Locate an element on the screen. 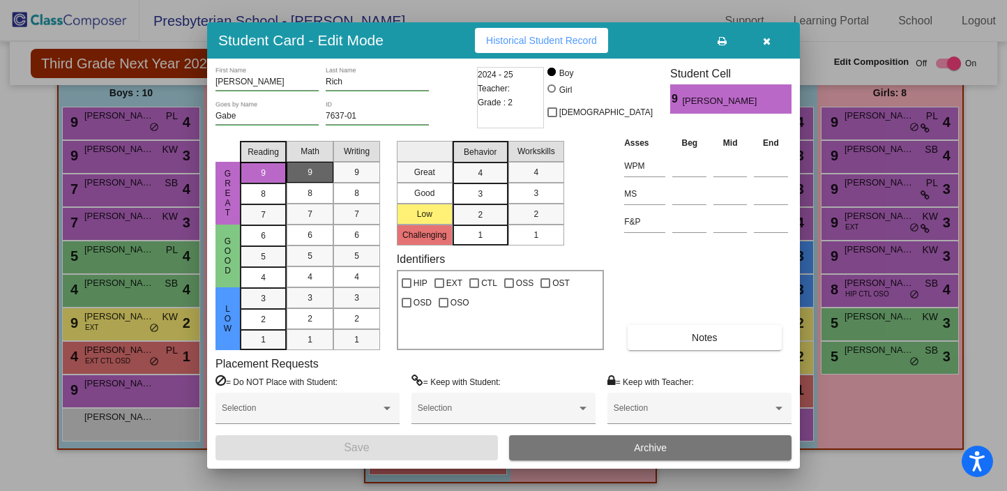  label: = Keep with Student: is located at coordinates (456, 381).